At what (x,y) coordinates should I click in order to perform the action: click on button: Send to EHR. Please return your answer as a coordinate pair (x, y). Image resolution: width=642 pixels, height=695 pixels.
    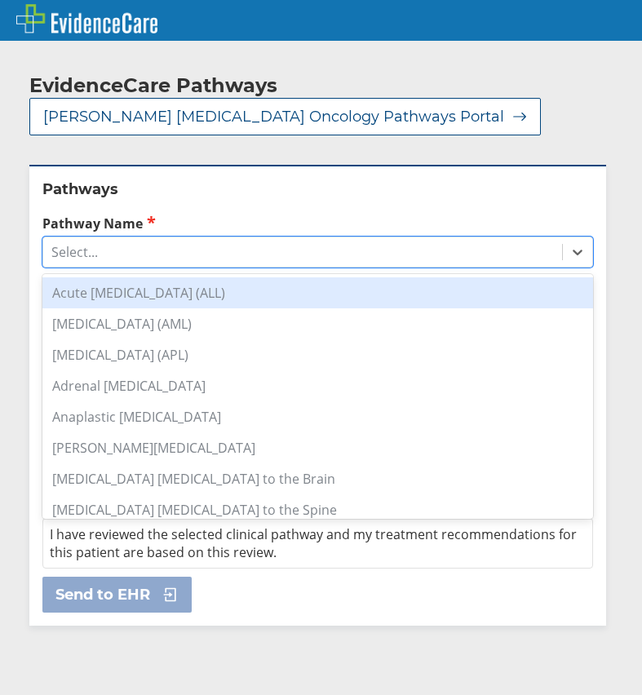
    Looking at the image, I should click on (117, 595).